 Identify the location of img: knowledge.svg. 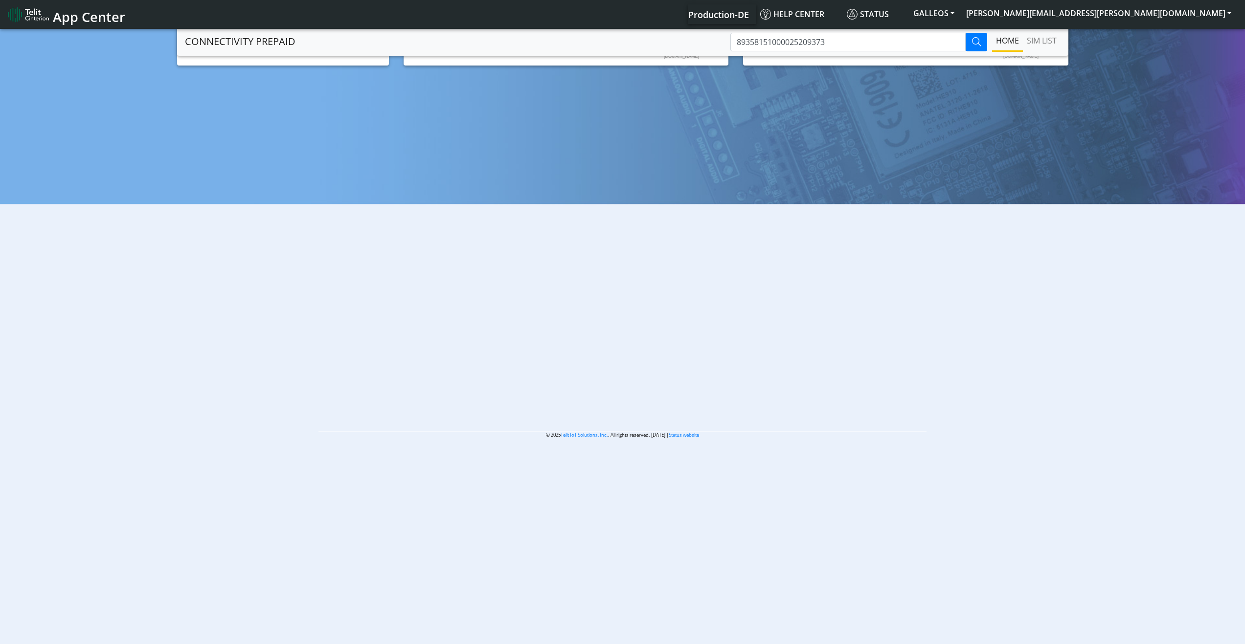
(766, 14).